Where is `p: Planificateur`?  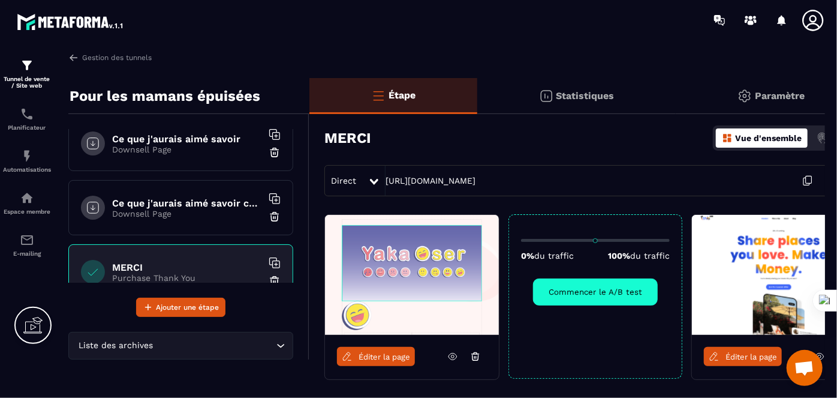
p: Planificateur is located at coordinates (27, 127).